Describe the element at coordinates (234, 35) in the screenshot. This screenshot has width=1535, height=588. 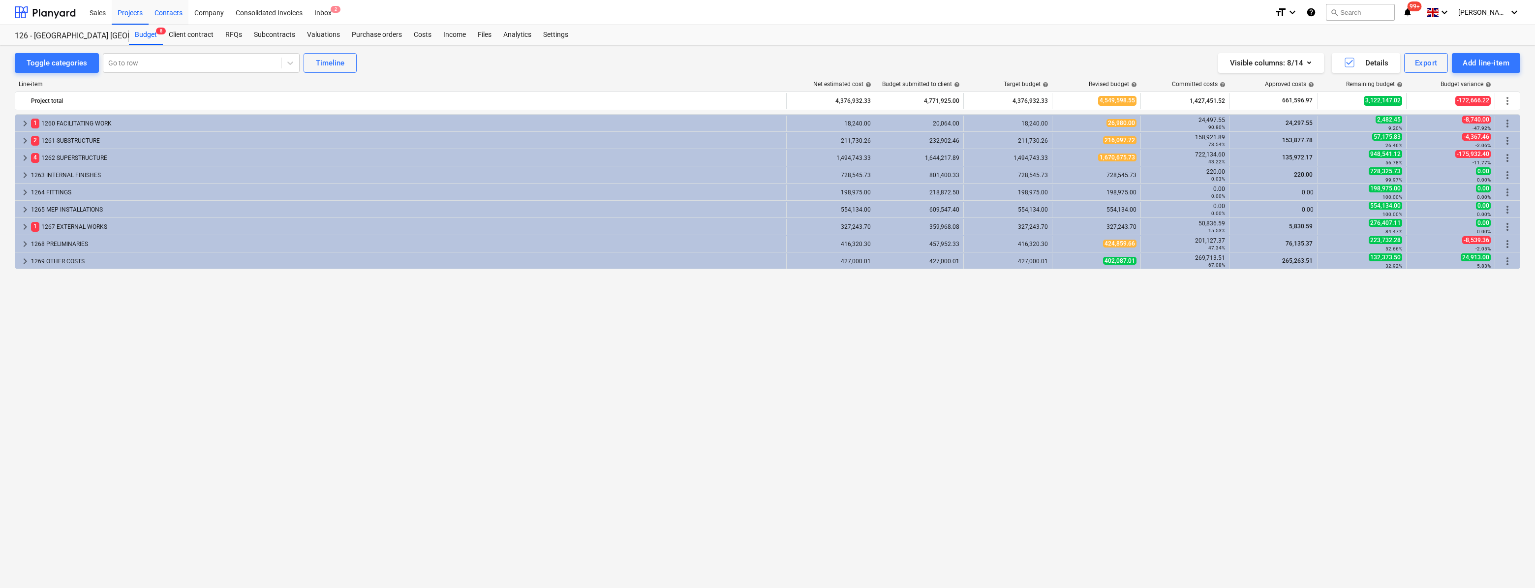
I see `a: RFQs` at that location.